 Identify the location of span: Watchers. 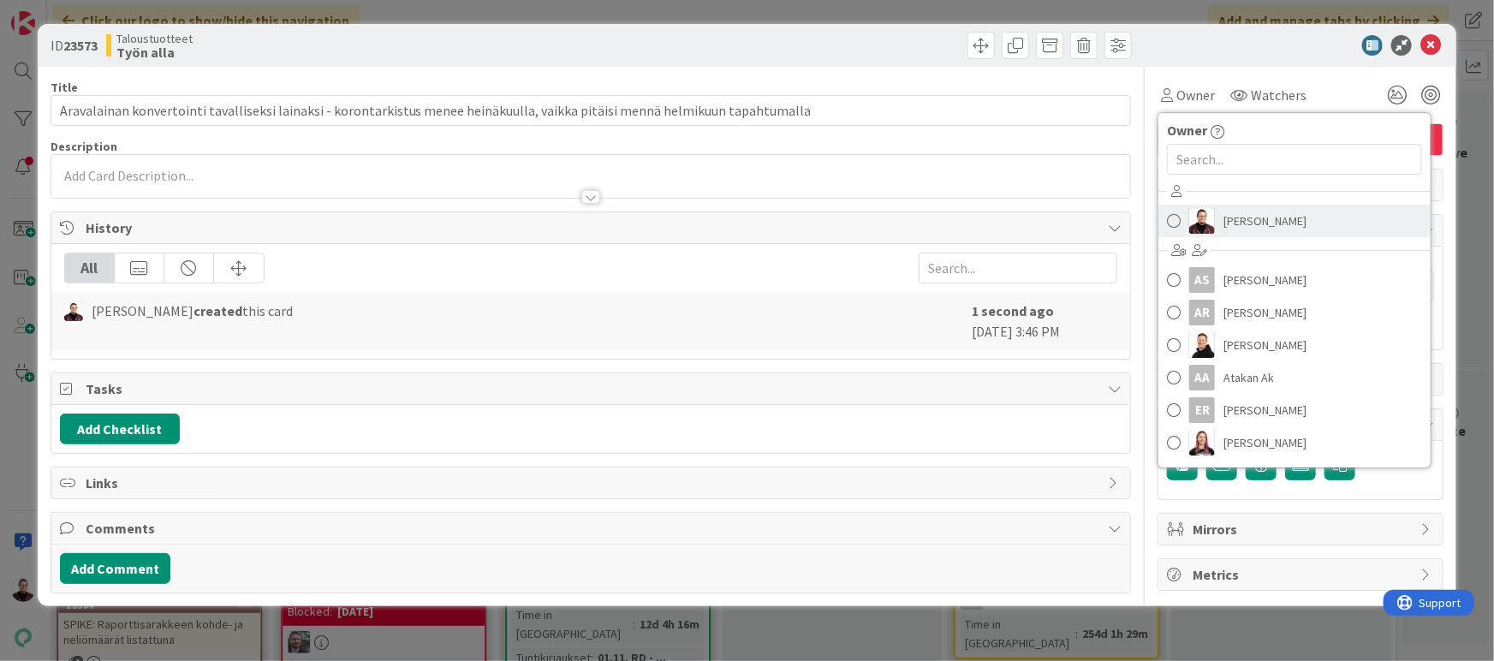
(1278, 95).